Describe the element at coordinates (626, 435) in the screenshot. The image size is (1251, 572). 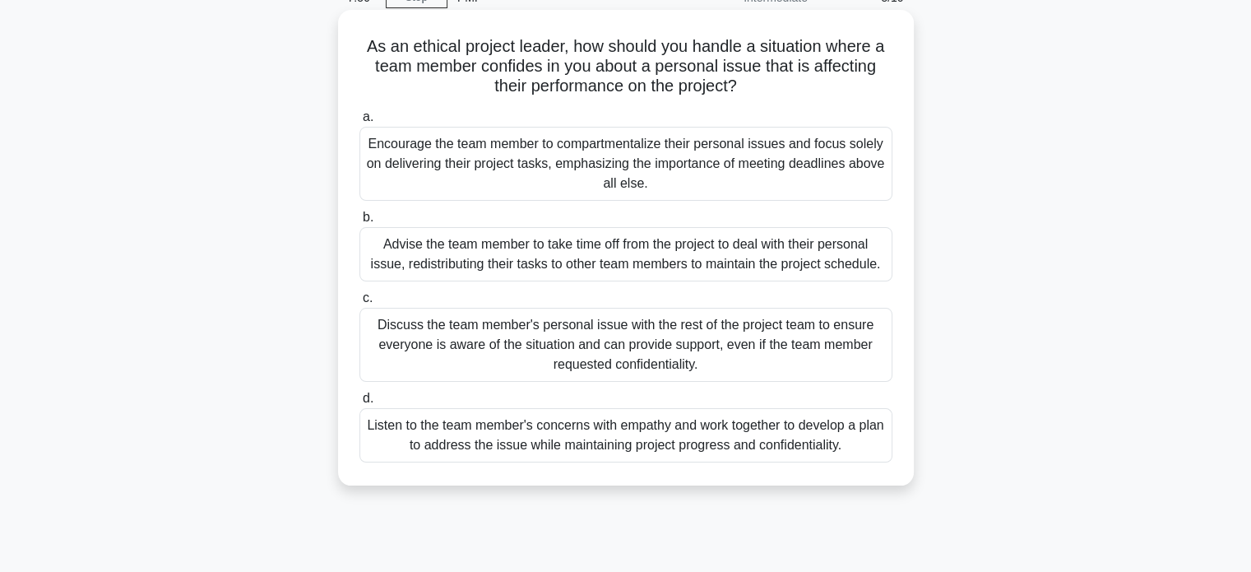
I see `div: Listen to the team member's concerns with empathy and work together to develop a plan to address ...` at that location.